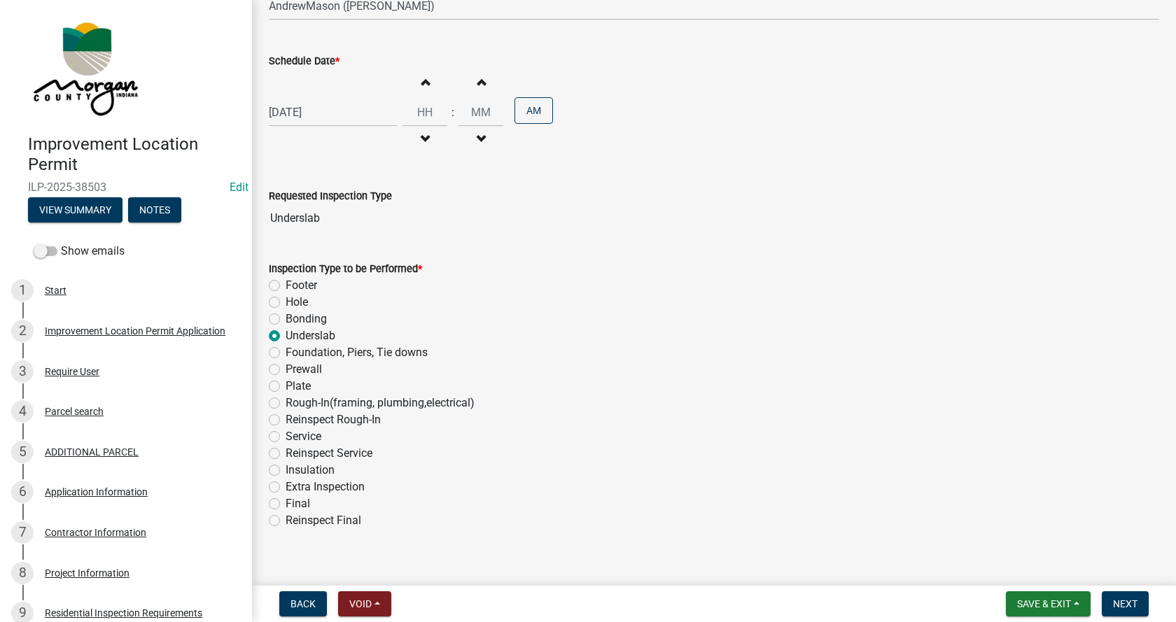 This screenshot has height=622, width=1176. Describe the element at coordinates (22, 573) in the screenshot. I see `div: 8` at that location.